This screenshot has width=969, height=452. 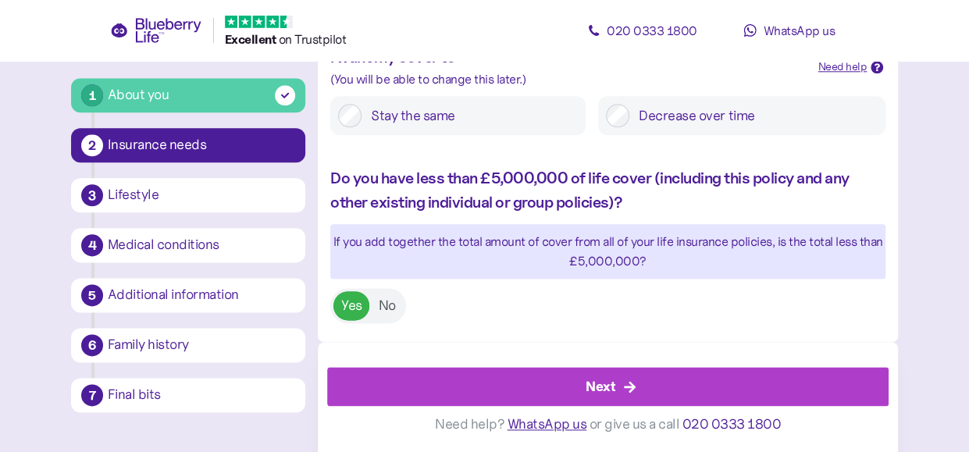 I want to click on div: Need help? or give us a call, so click(x=607, y=424).